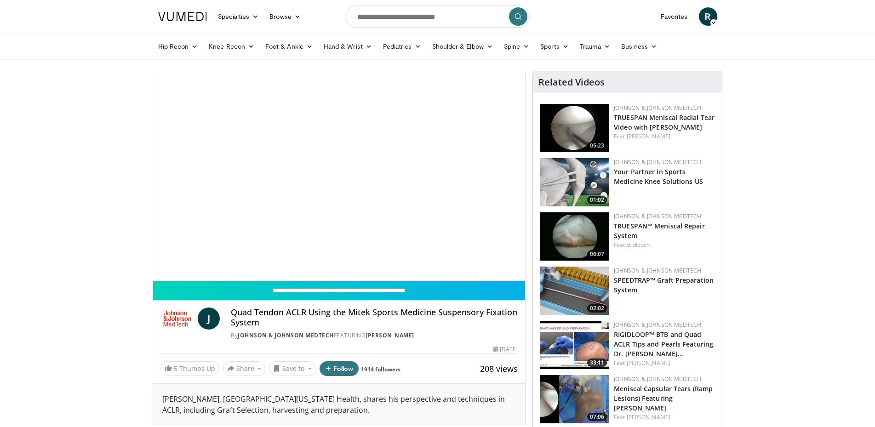 The height and width of the screenshot is (427, 875). I want to click on img: a9cbc79c-1ae4-425c-82e8-d1f73baa128b.150x105_q85_crop-smart_upscale.jpg, so click(575, 128).